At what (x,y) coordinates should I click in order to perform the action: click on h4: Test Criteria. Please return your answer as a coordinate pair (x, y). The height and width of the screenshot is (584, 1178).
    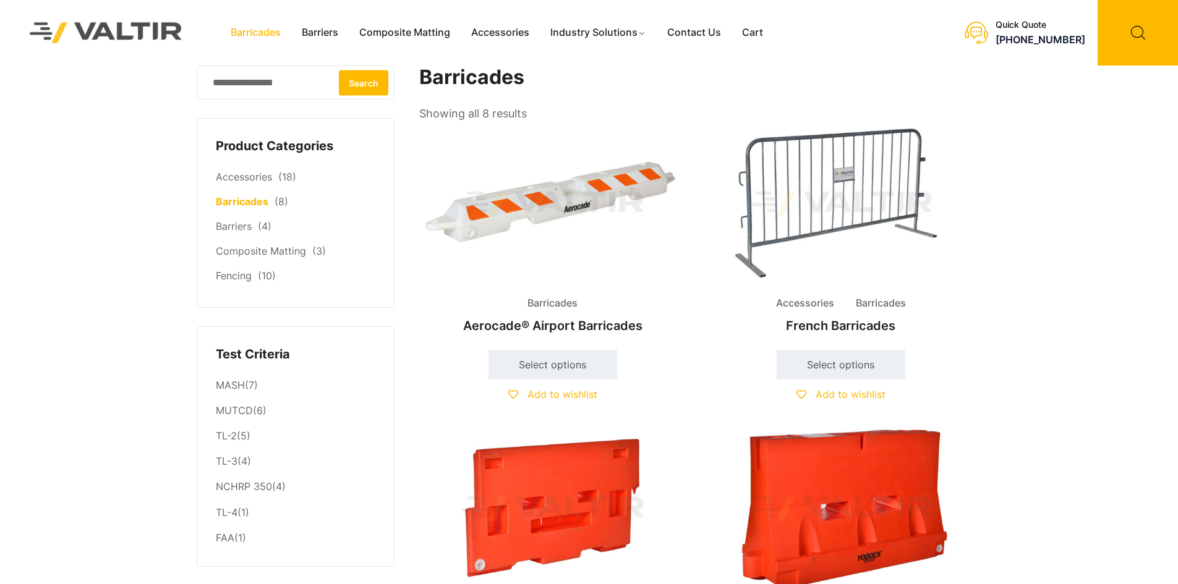
    Looking at the image, I should click on (296, 355).